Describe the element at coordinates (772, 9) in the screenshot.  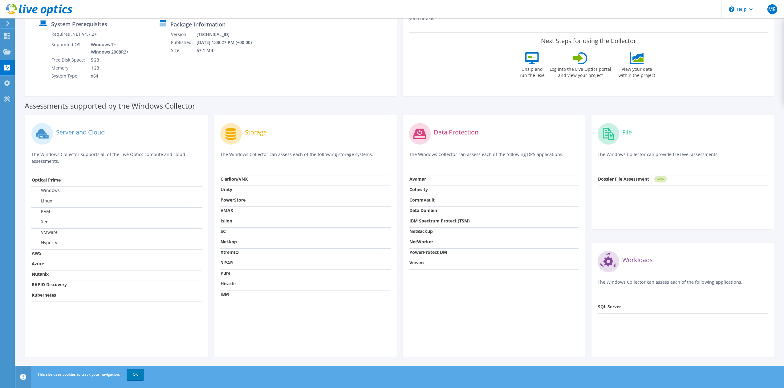
I see `span: ME` at that location.